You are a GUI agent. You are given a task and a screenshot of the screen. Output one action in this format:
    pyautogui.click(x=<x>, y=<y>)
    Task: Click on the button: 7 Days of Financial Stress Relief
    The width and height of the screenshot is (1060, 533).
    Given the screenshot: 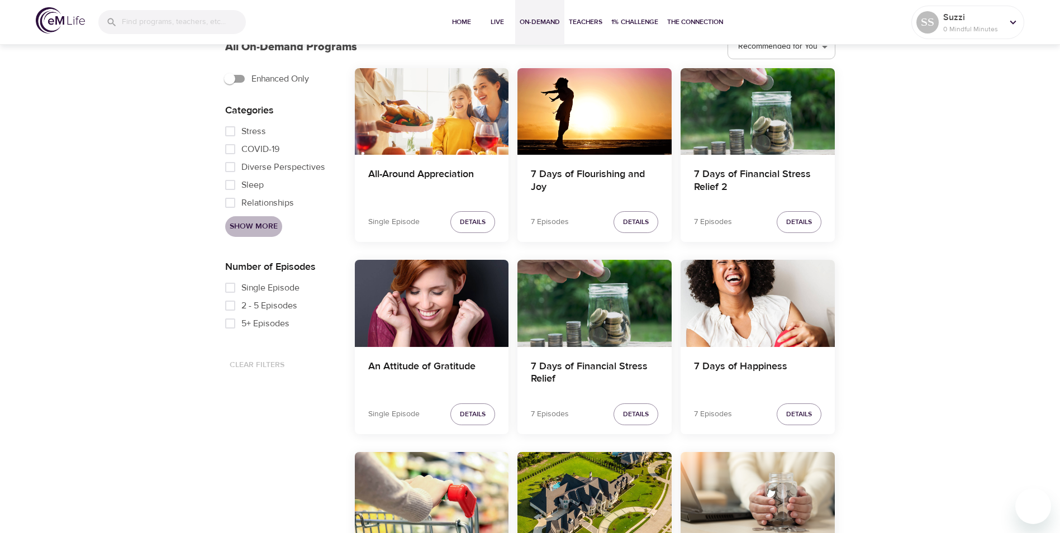 What is the action you would take?
    pyautogui.click(x=594, y=303)
    